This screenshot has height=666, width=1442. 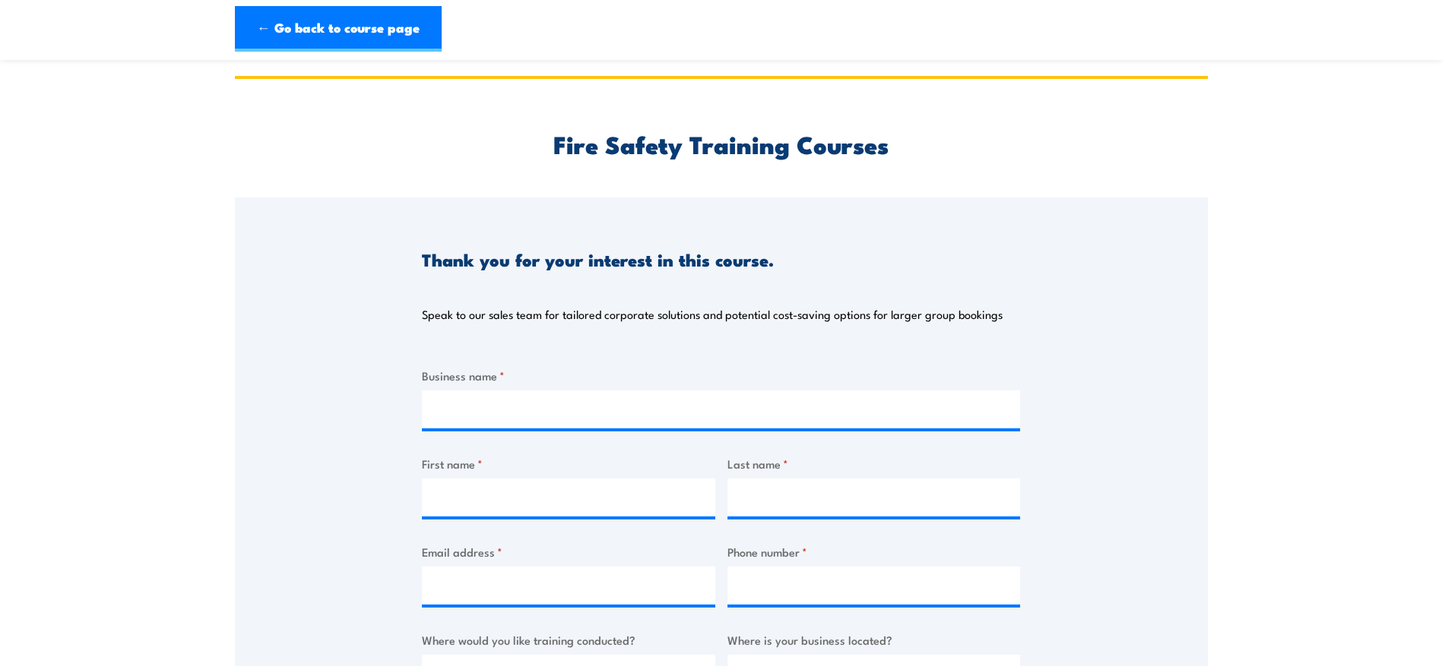 What do you see at coordinates (568, 552) in the screenshot?
I see `label: Email address` at bounding box center [568, 552].